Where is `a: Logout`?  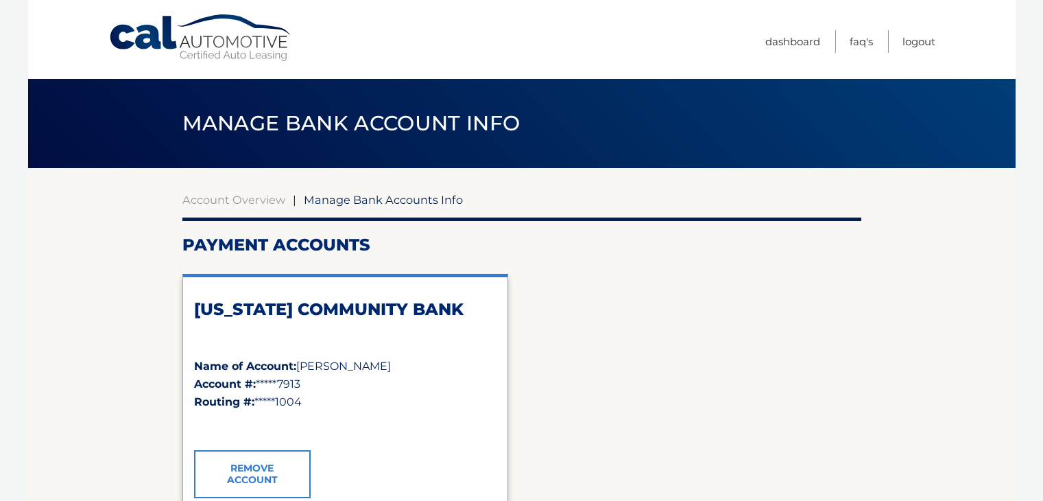
a: Logout is located at coordinates (919, 41).